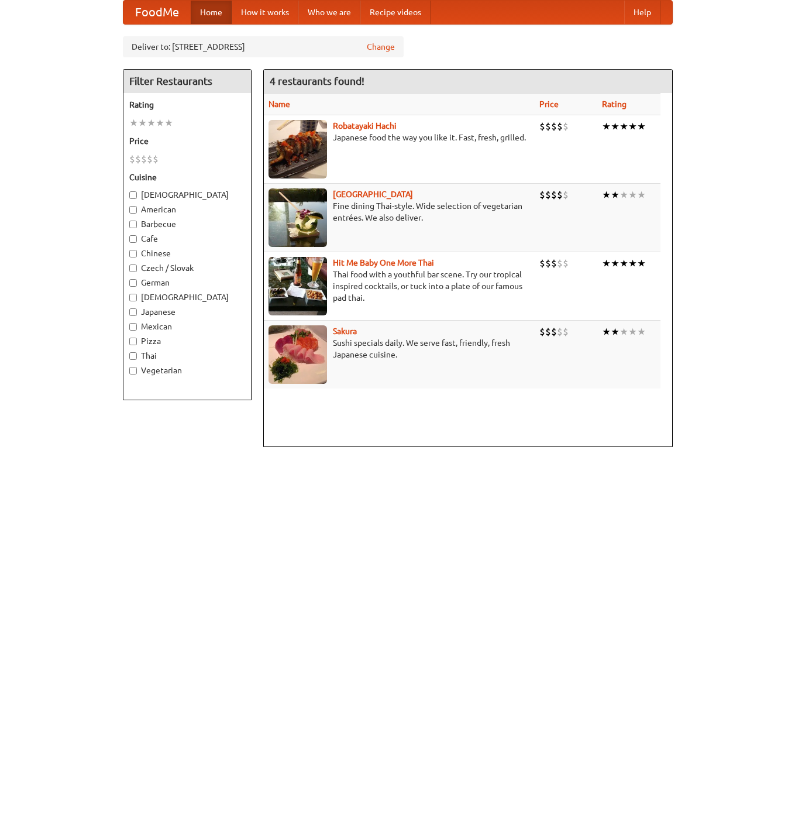 The width and height of the screenshot is (795, 828). I want to click on a: Who we are, so click(329, 12).